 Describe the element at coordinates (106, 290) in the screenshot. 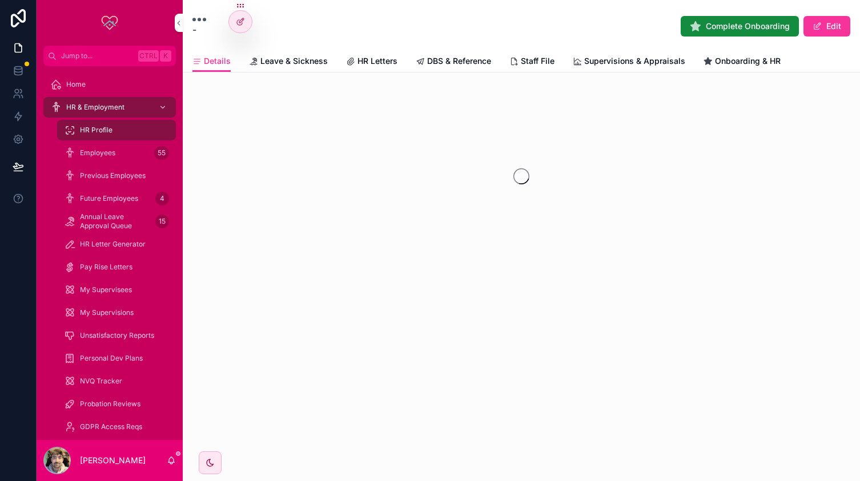

I see `span: My Supervisees` at that location.